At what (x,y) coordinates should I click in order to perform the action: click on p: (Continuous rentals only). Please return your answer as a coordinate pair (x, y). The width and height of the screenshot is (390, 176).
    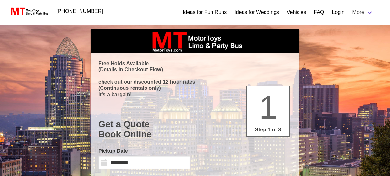
    Looking at the image, I should click on (195, 88).